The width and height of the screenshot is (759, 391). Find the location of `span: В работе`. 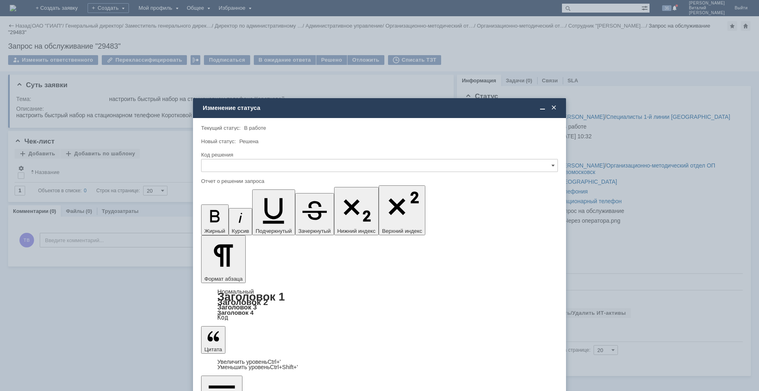

span: В работе is located at coordinates (255, 128).